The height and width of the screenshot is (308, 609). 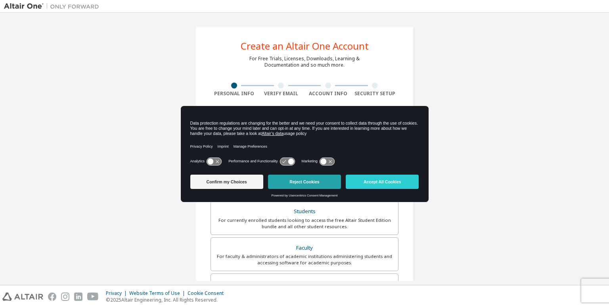 What do you see at coordinates (304, 62) in the screenshot?
I see `div: For Free Trials, Licenses, Downloads, Learning & Documentation and so much more.` at bounding box center [304, 62].